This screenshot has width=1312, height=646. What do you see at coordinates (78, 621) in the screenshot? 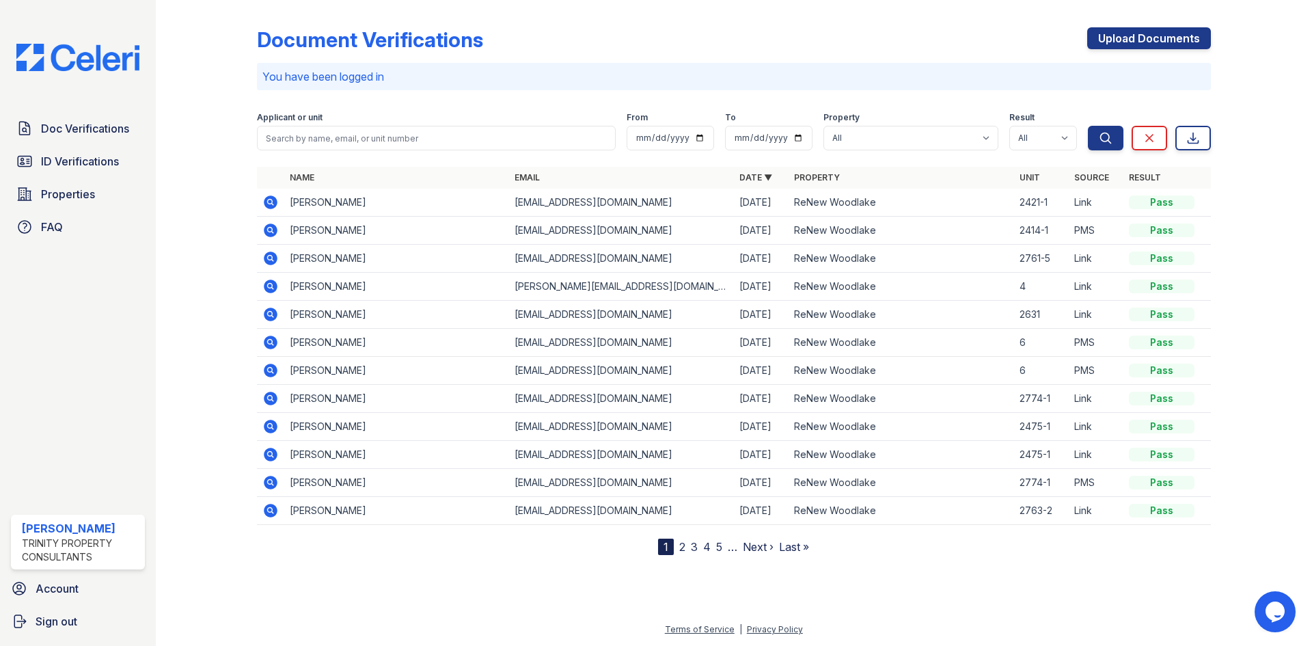
I see `button: Sign out` at bounding box center [78, 621].